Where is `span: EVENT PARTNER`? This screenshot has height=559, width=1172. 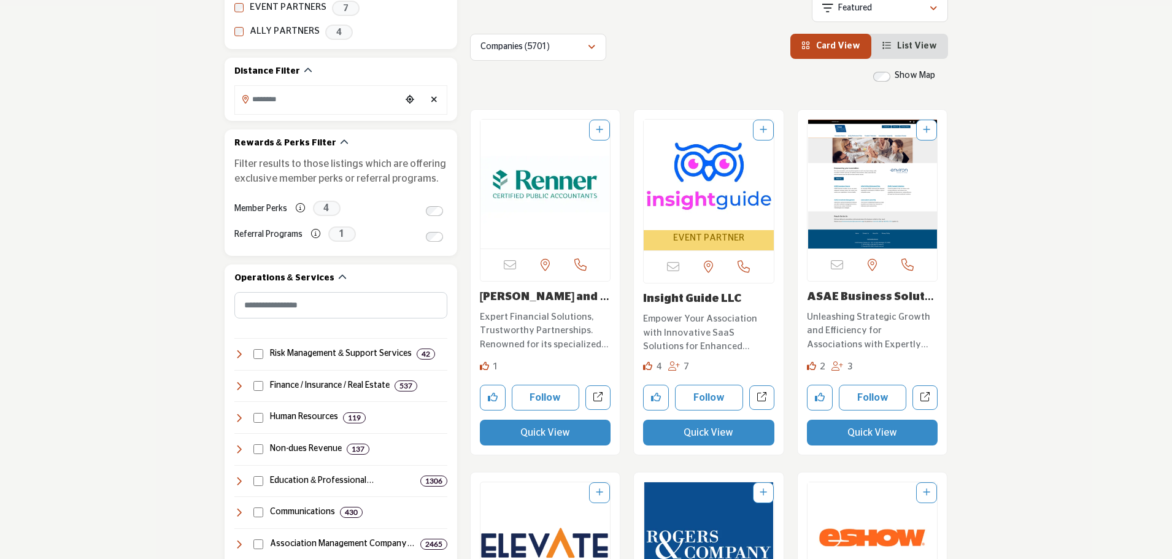 span: EVENT PARTNER is located at coordinates (709, 238).